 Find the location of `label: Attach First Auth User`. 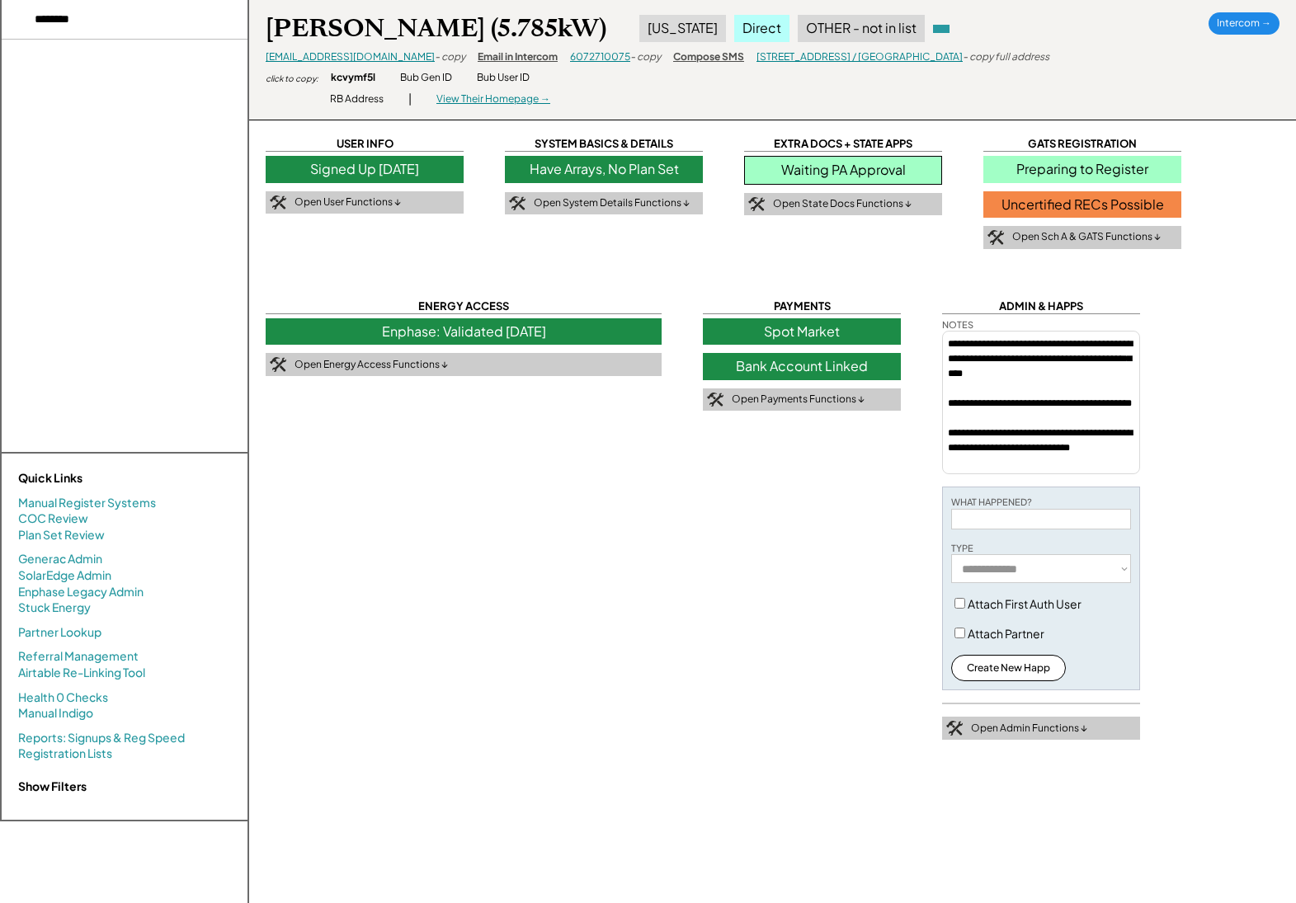

label: Attach First Auth User is located at coordinates (1024, 604).